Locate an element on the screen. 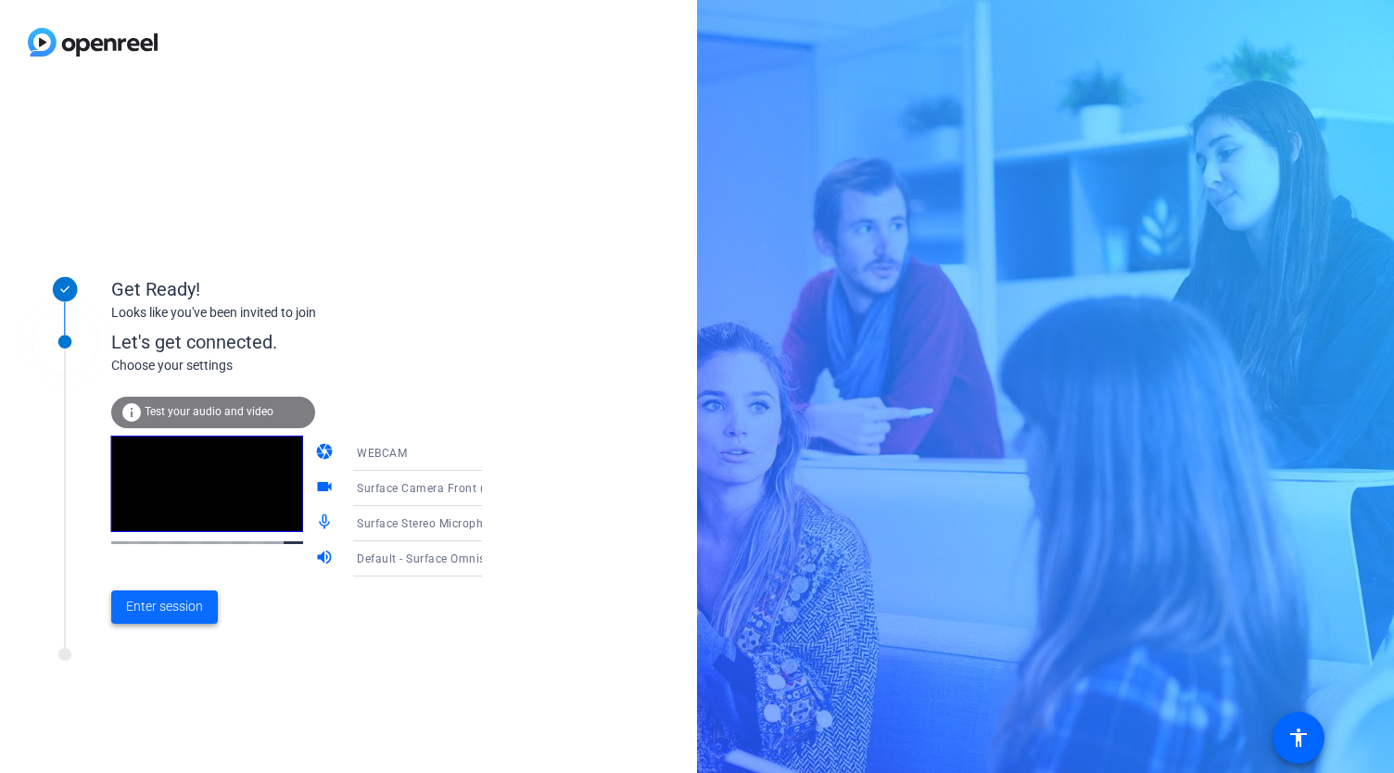  span: Enter session is located at coordinates (164, 606).